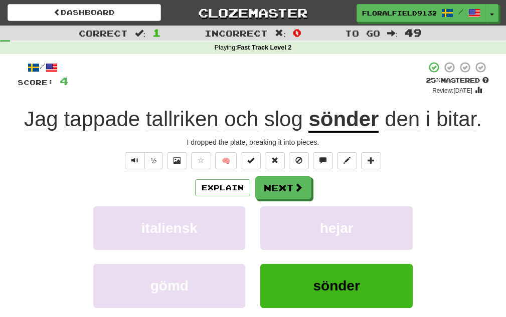 This screenshot has height=317, width=506. What do you see at coordinates (343, 120) in the screenshot?
I see `u: sönder` at bounding box center [343, 120].